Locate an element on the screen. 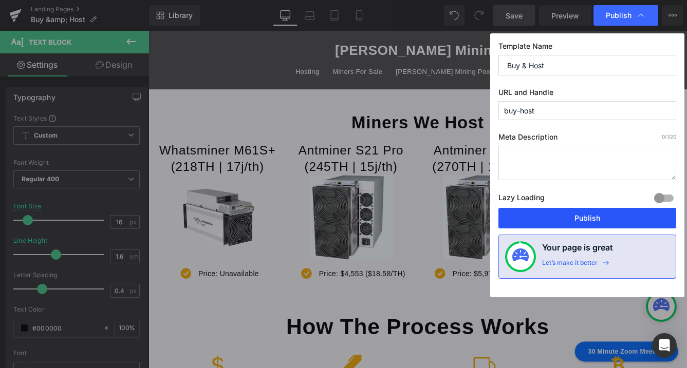 This screenshot has width=687, height=368. p: Price: $5,972 ($23.46/TH) is located at coordinates (401, 281).